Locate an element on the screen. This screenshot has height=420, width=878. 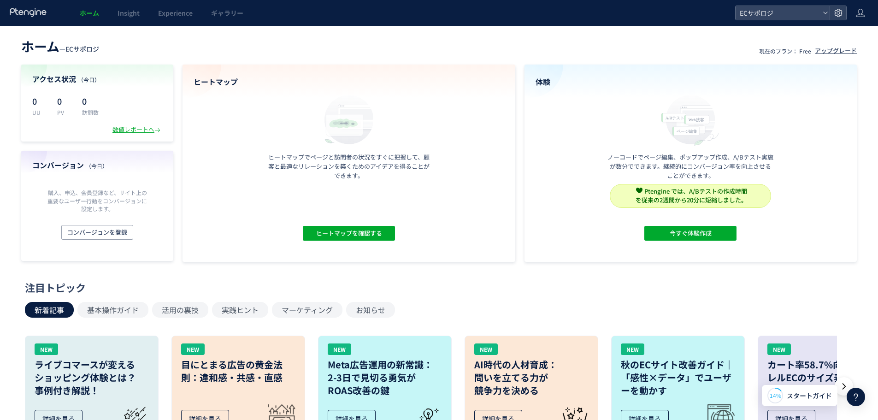
h4: ヒートマップ is located at coordinates (349, 82).